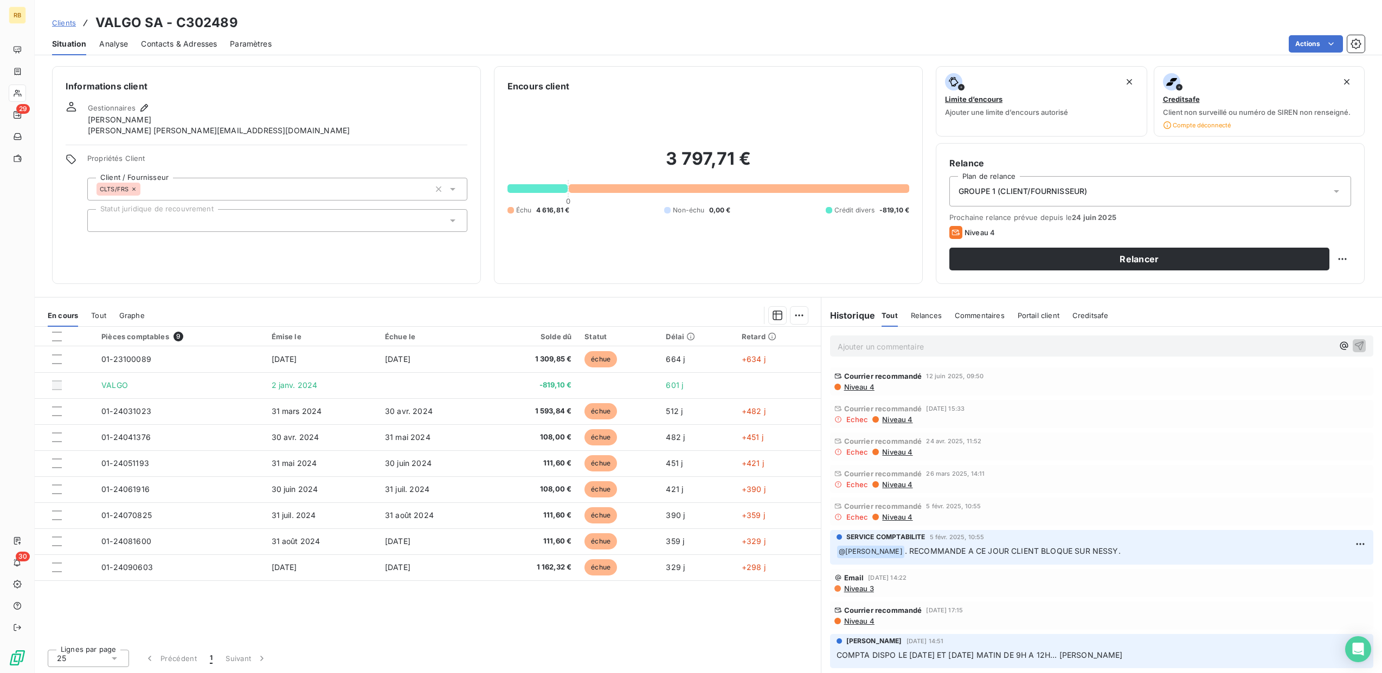  I want to click on span: 1 593,84 €, so click(534, 412).